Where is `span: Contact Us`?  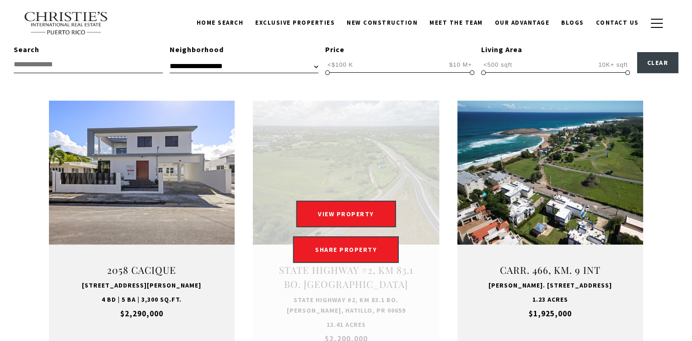
span: Contact Us is located at coordinates (617, 22).